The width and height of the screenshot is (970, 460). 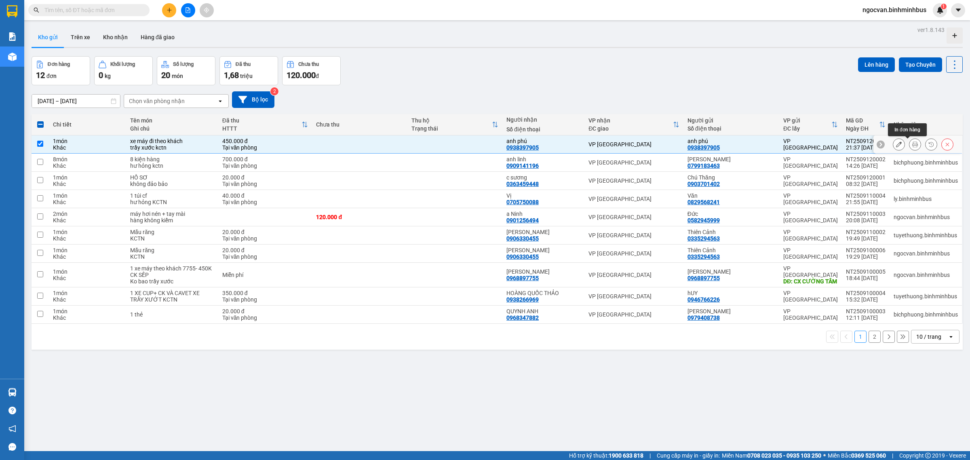 What do you see at coordinates (543, 159) in the screenshot?
I see `div: anh linh` at bounding box center [543, 159].